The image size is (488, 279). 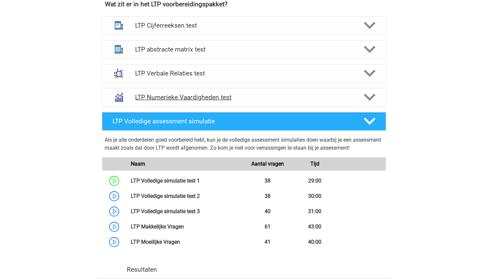 I want to click on div: LTP Volledige simulatie test 2, so click(x=185, y=196).